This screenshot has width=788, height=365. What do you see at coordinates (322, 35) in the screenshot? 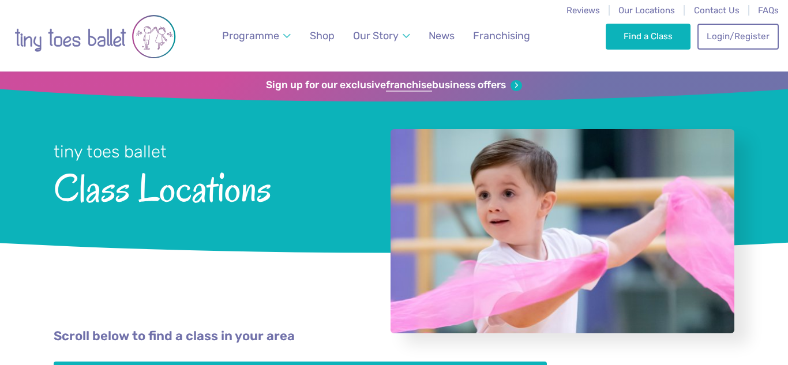
I see `span: Shop` at bounding box center [322, 35].